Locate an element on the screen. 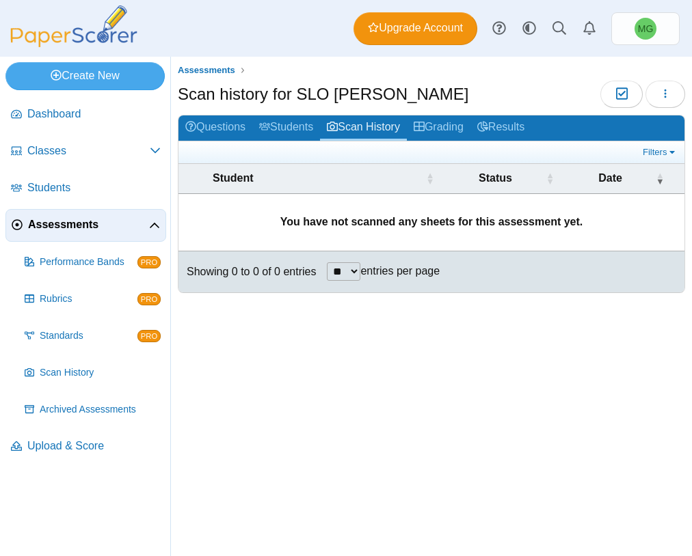 Image resolution: width=692 pixels, height=556 pixels. span: Archived Assessments is located at coordinates (100, 410).